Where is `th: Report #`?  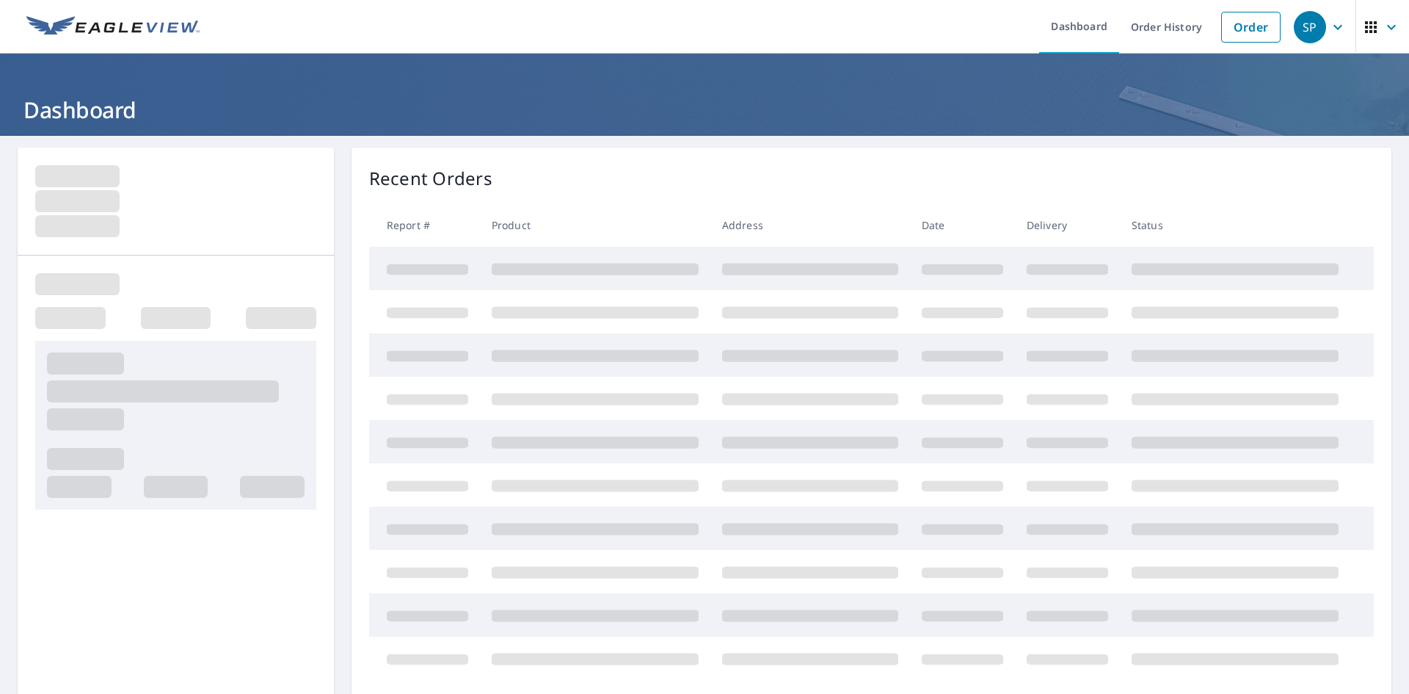 th: Report # is located at coordinates (424, 225).